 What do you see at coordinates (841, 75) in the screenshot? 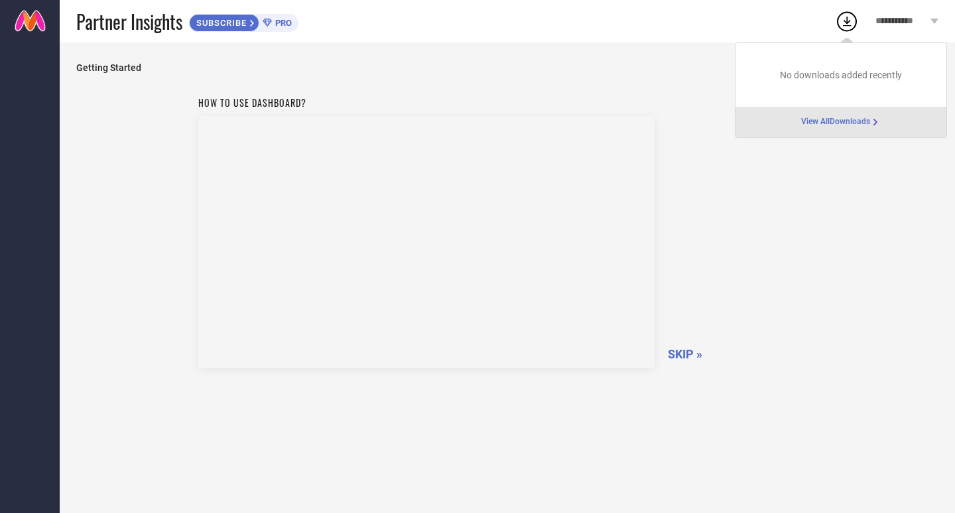
I see `span: No downloads added recently` at bounding box center [841, 75].